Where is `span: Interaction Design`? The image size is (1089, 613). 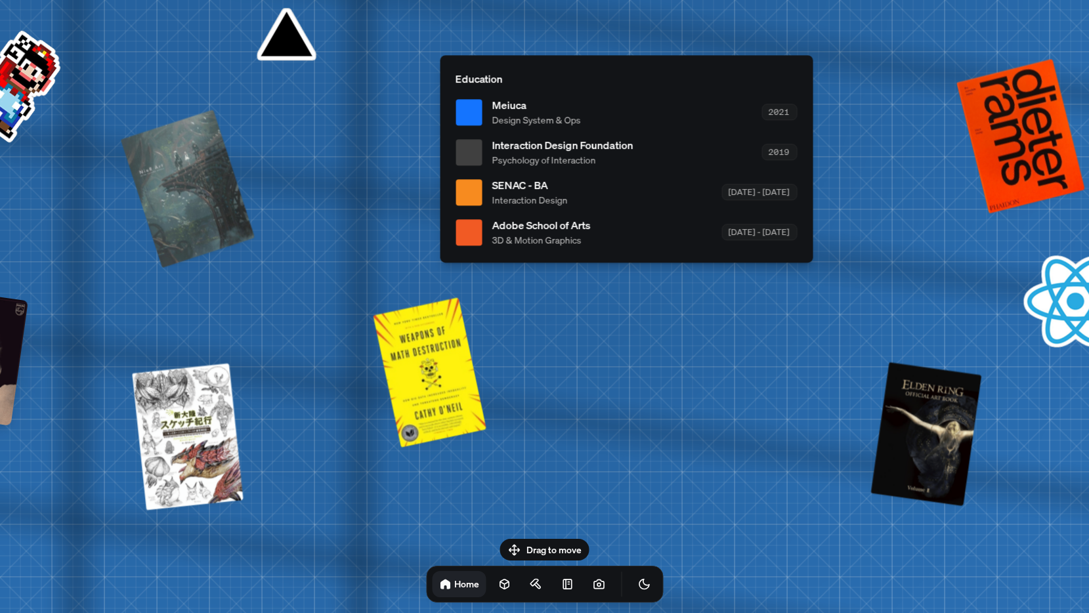
span: Interaction Design is located at coordinates (530, 200).